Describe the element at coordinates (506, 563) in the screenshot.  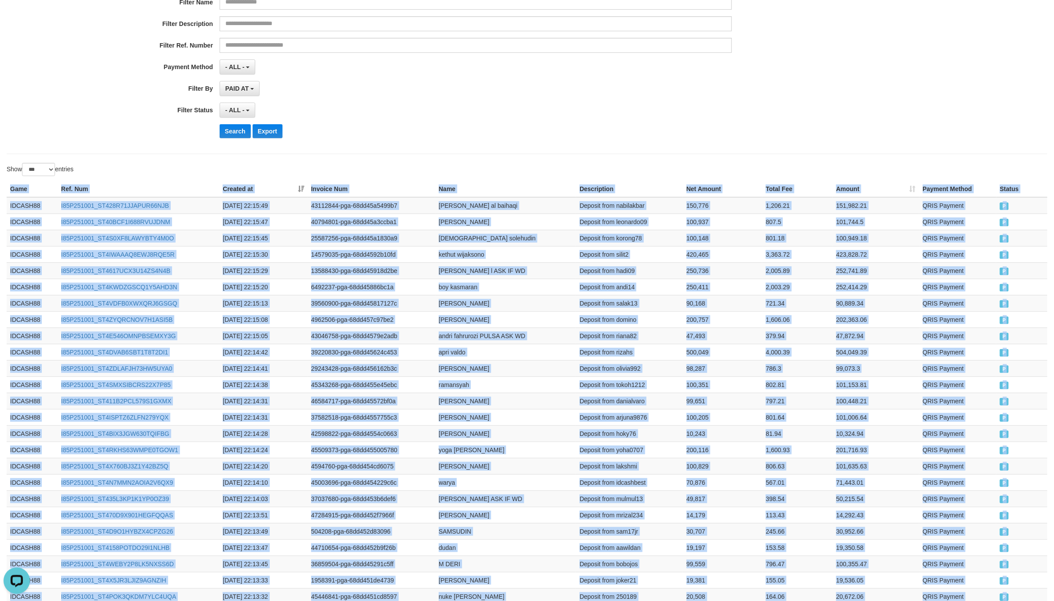
I see `td: M DERI` at that location.